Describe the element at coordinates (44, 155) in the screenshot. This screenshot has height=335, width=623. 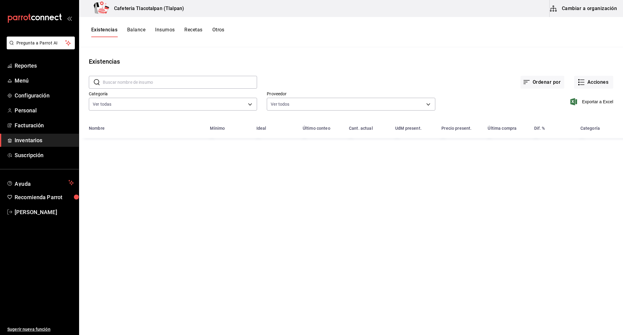
I see `span: Suscripción` at that location.